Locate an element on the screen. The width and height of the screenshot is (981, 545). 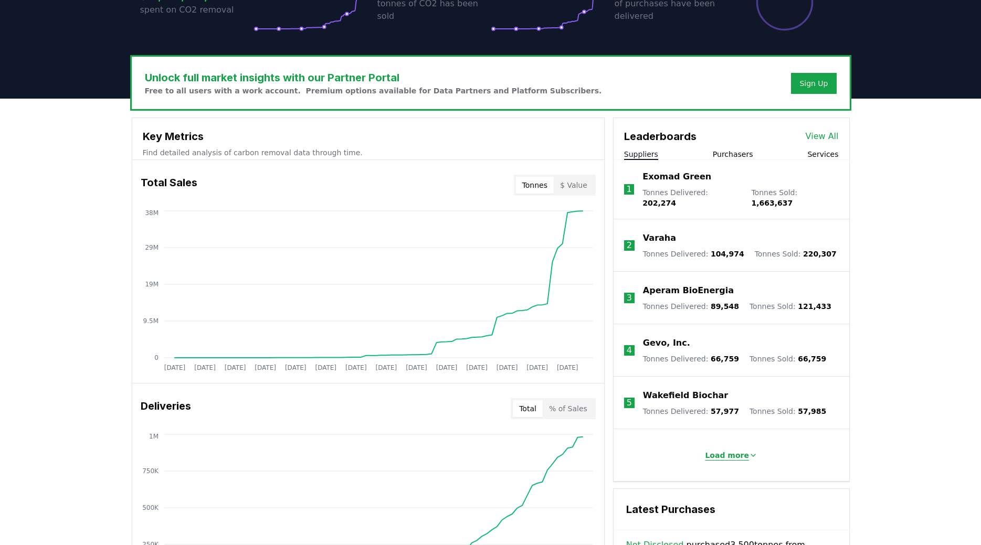
span: 202,274 is located at coordinates (659, 203).